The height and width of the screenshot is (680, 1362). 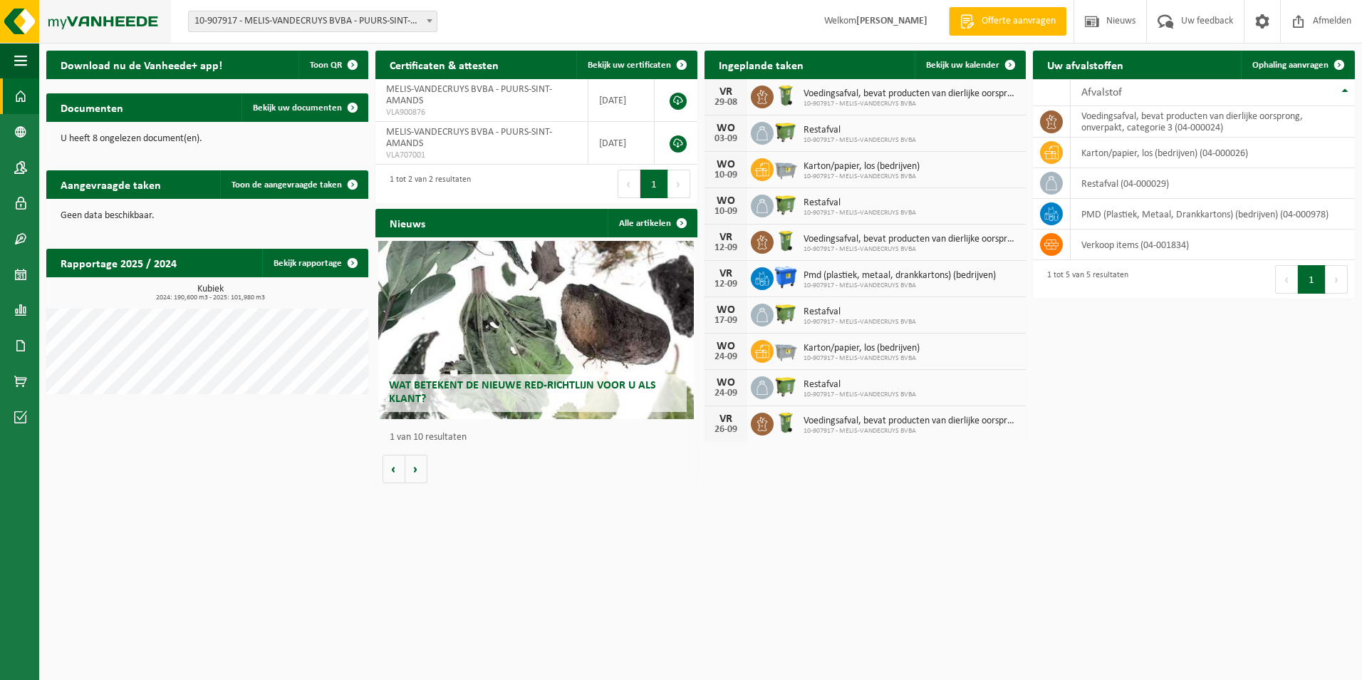 I want to click on td: karton/papier, los (bedrijven) (04-000026), so click(x=1213, y=152).